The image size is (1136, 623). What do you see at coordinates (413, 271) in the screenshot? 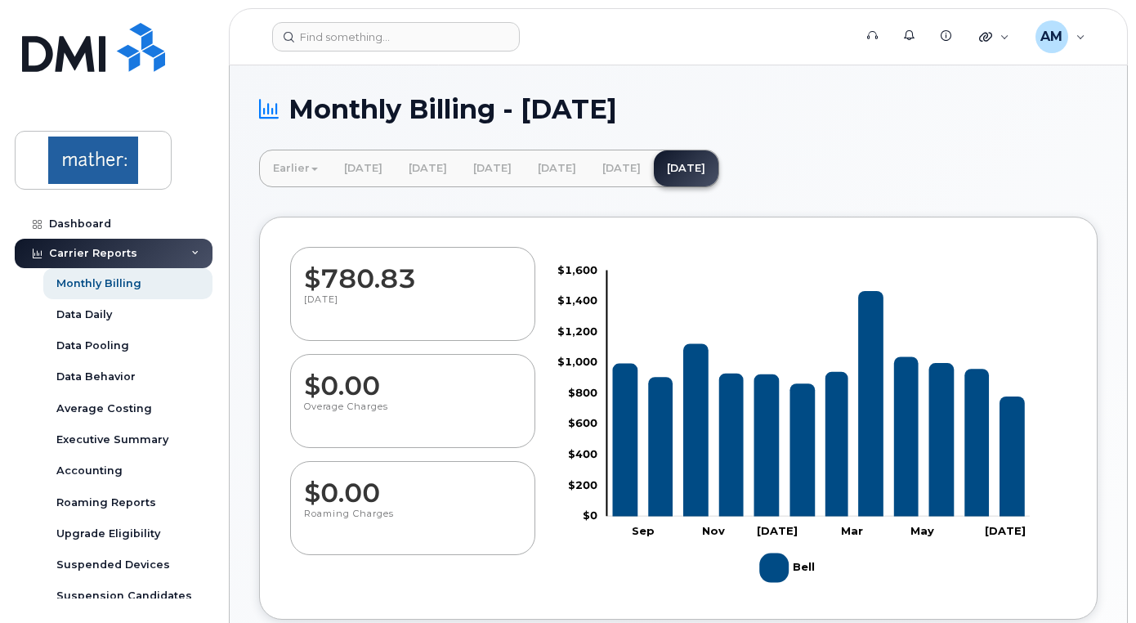
I see `dd: $780.83` at bounding box center [413, 271].